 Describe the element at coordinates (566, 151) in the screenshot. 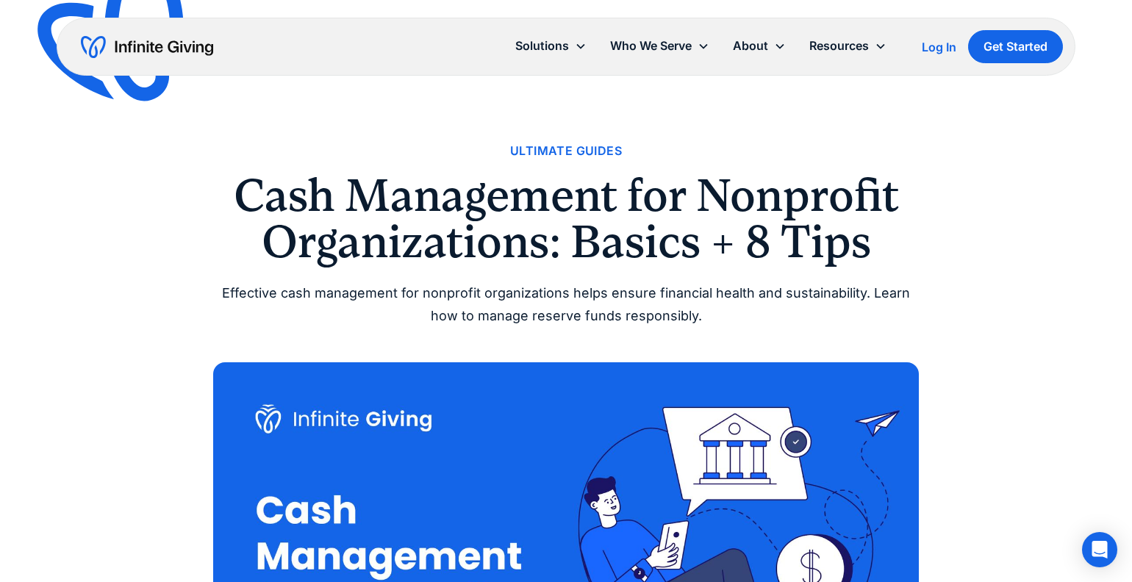

I see `div: Ultimate Guides` at that location.